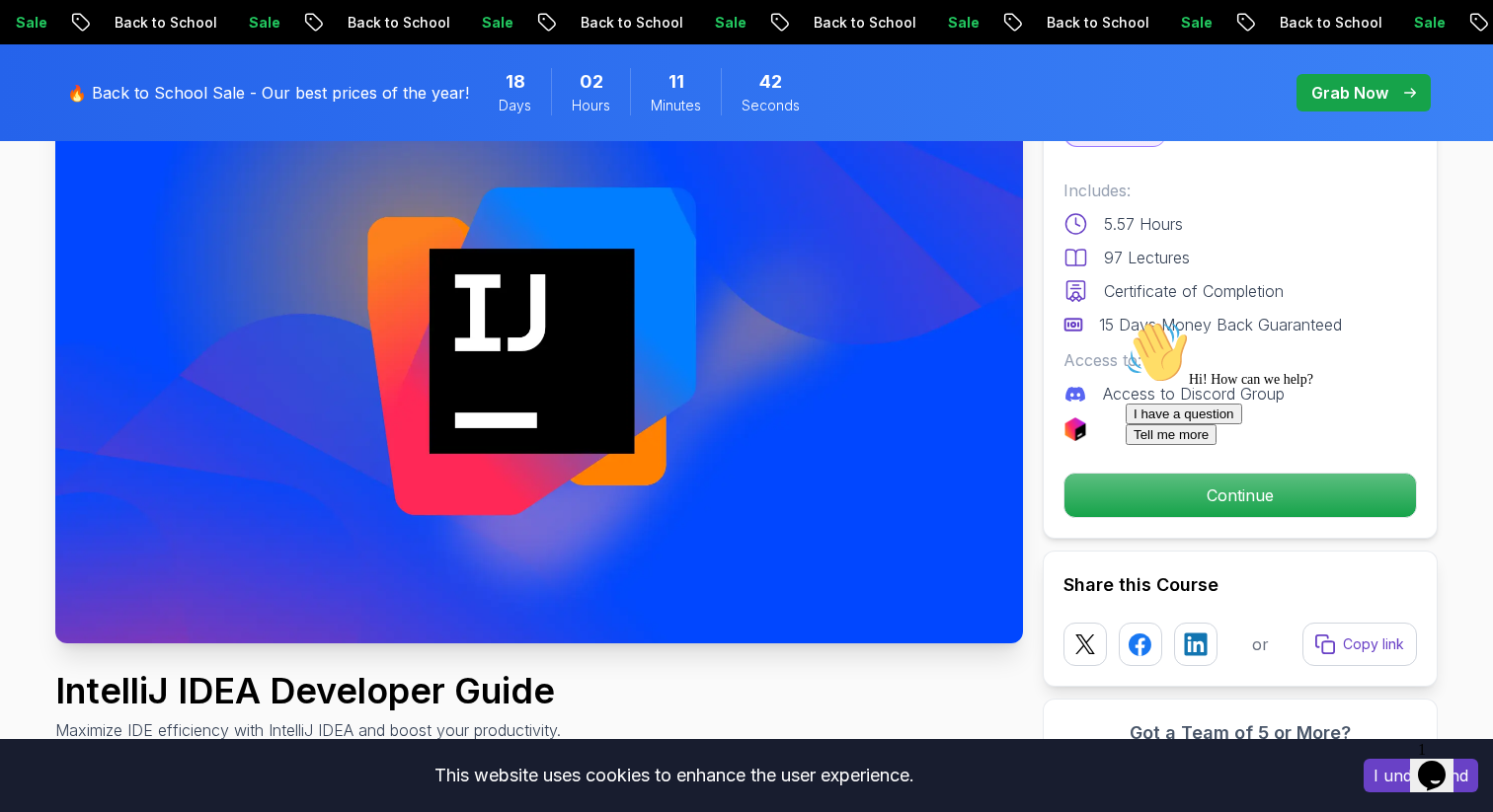 Image resolution: width=1493 pixels, height=812 pixels. What do you see at coordinates (1143, 224) in the screenshot?
I see `p: 5.57 Hours` at bounding box center [1143, 224].